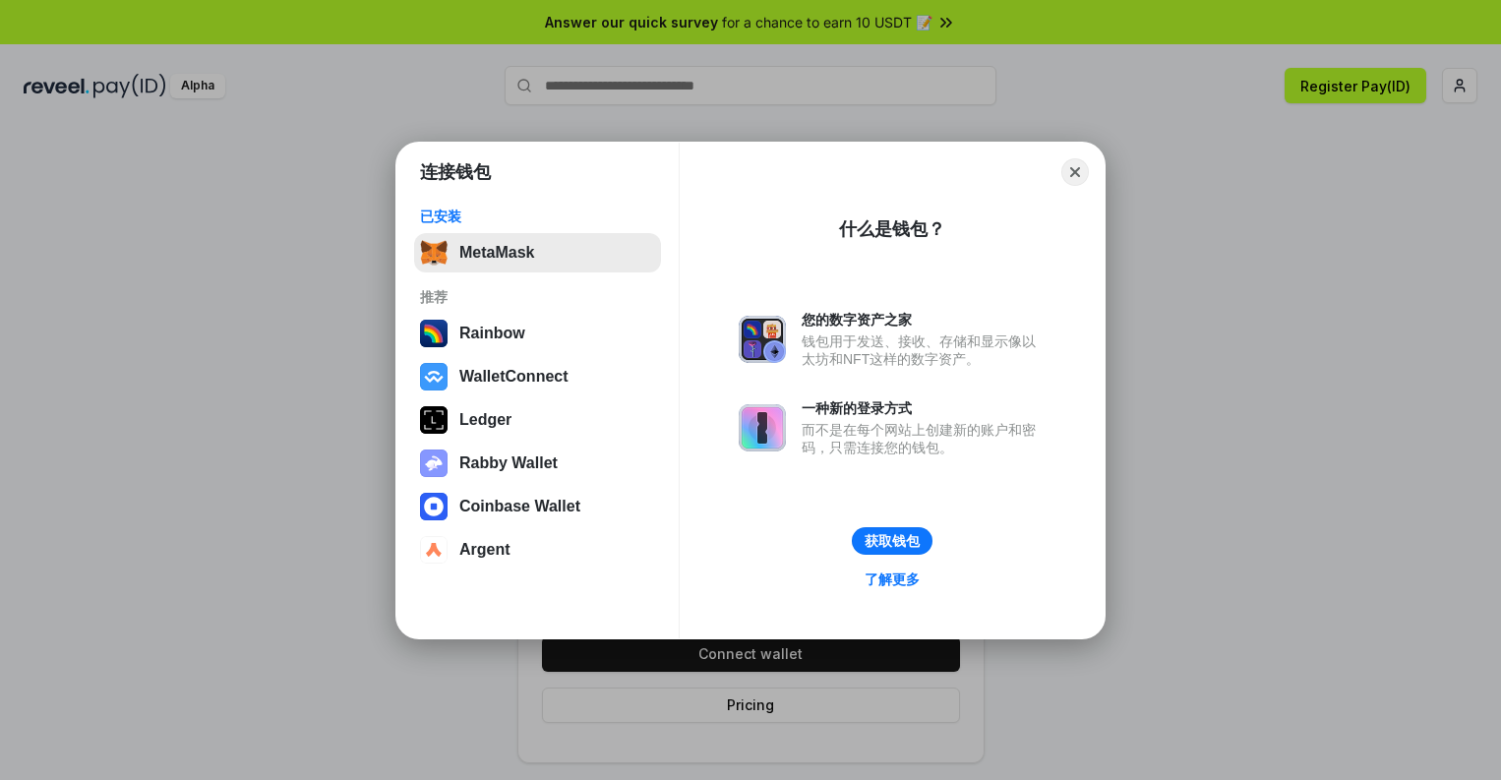 Image resolution: width=1501 pixels, height=780 pixels. Describe the element at coordinates (537, 463) in the screenshot. I see `button: Rabby Wallet` at that location.